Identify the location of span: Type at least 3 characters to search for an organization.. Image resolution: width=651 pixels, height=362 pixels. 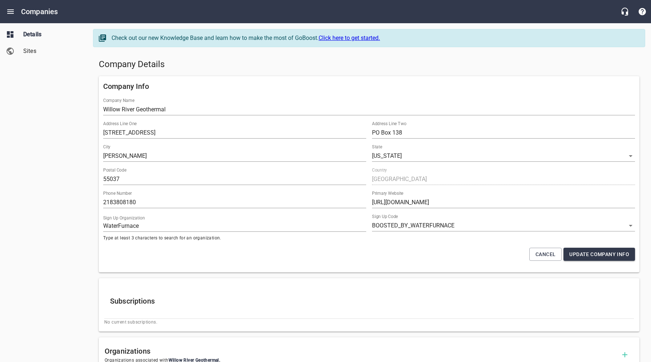
(235, 239).